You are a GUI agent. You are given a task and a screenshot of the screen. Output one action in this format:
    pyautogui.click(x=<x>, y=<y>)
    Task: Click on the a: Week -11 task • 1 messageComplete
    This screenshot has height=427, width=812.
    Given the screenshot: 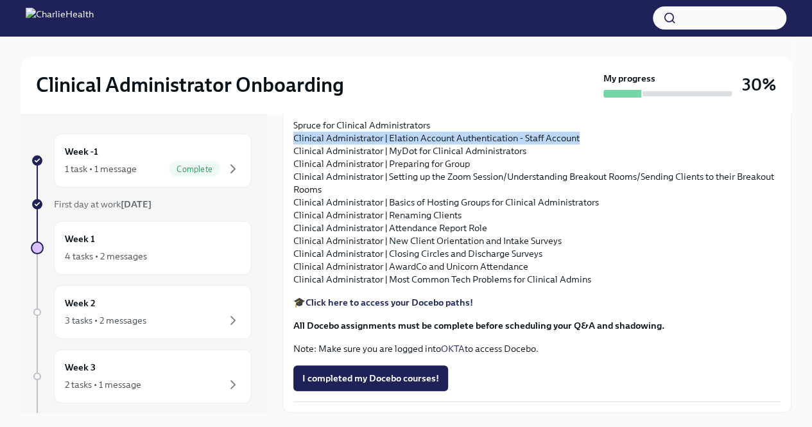 What is the action you would take?
    pyautogui.click(x=141, y=160)
    